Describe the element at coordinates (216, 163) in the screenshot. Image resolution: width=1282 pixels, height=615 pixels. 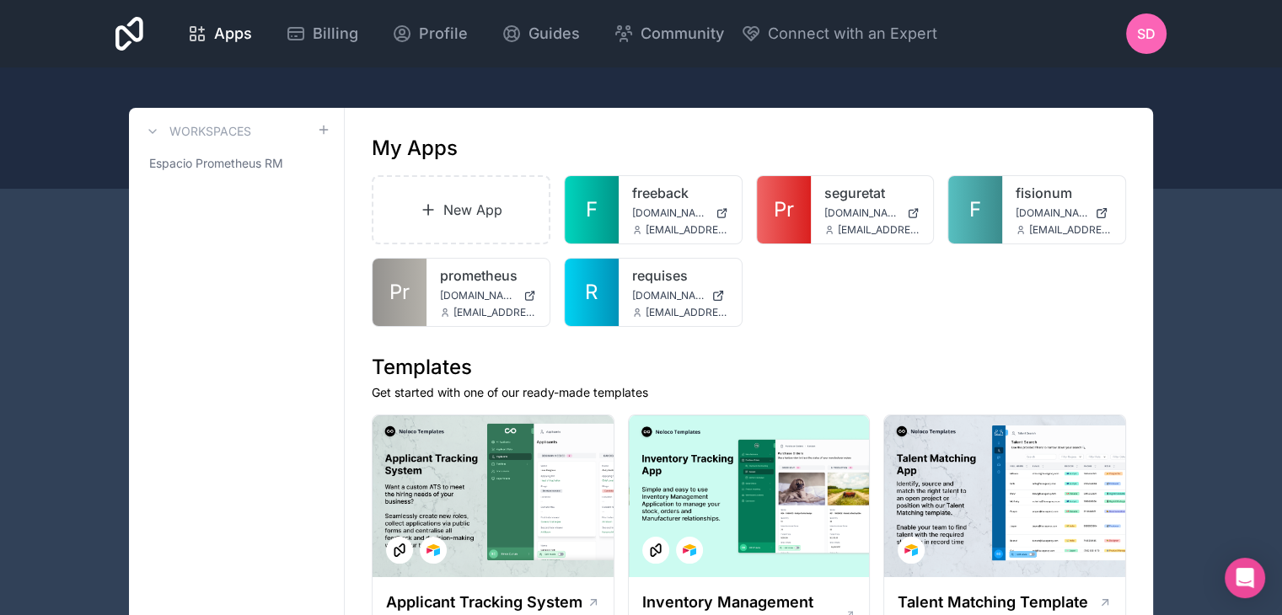
I see `span: Espacio Prometheus RM` at that location.